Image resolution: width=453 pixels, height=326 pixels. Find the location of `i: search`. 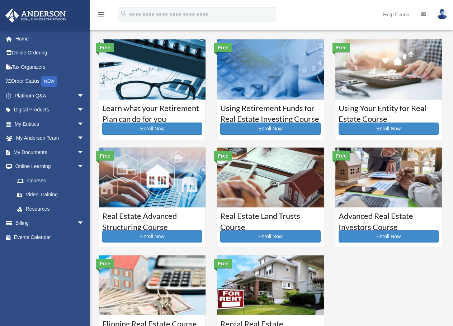

i: search is located at coordinates (124, 14).